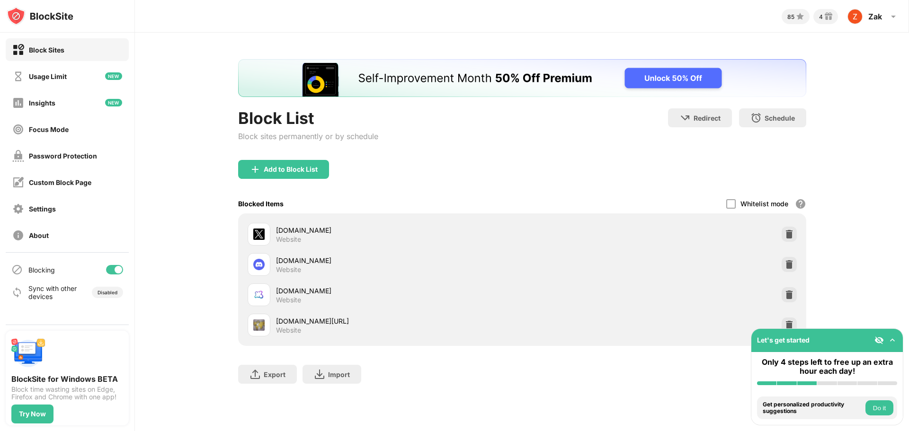 This screenshot has height=431, width=909. Describe the element at coordinates (764, 204) in the screenshot. I see `div: Whitelist mode` at that location.